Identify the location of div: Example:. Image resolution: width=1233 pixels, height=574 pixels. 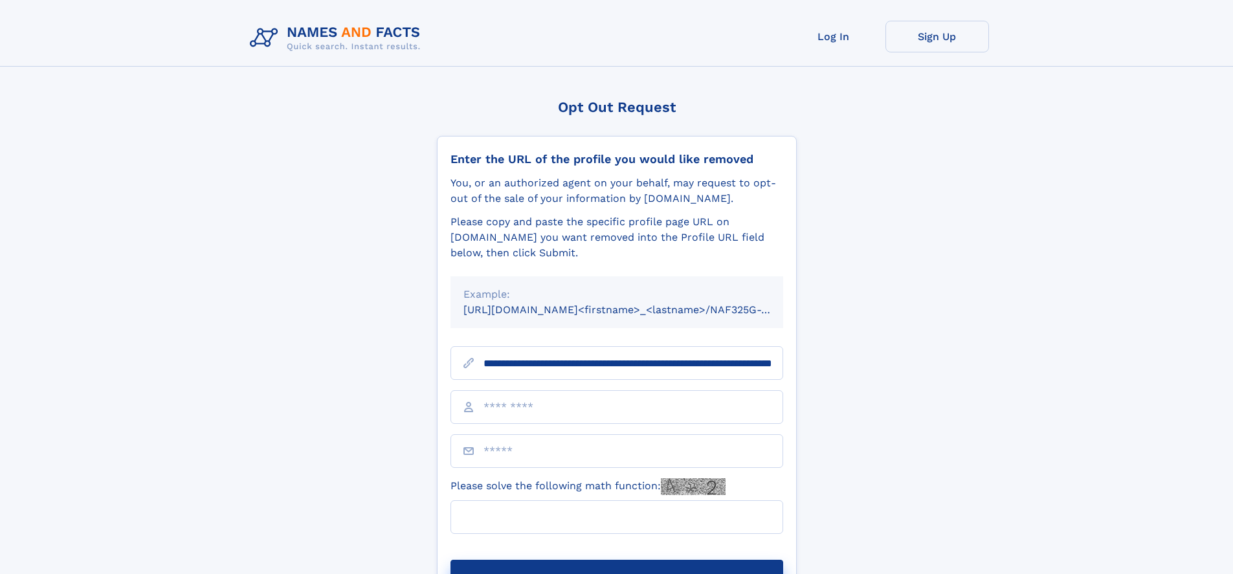
(617, 294).